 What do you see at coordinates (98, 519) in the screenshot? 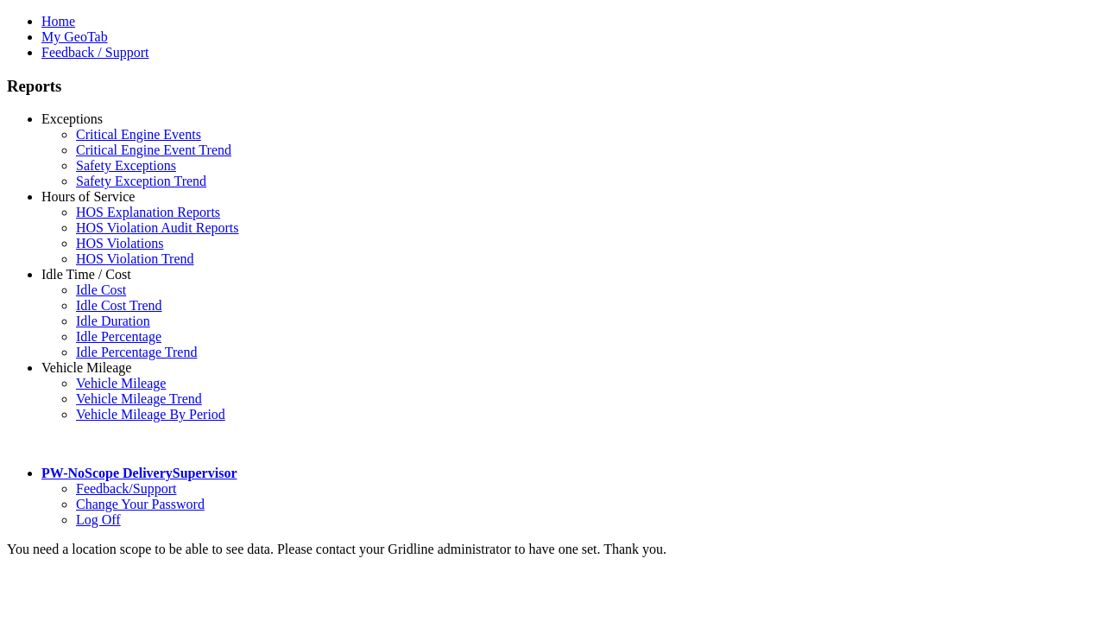
I see `a: Log Off` at bounding box center [98, 519].